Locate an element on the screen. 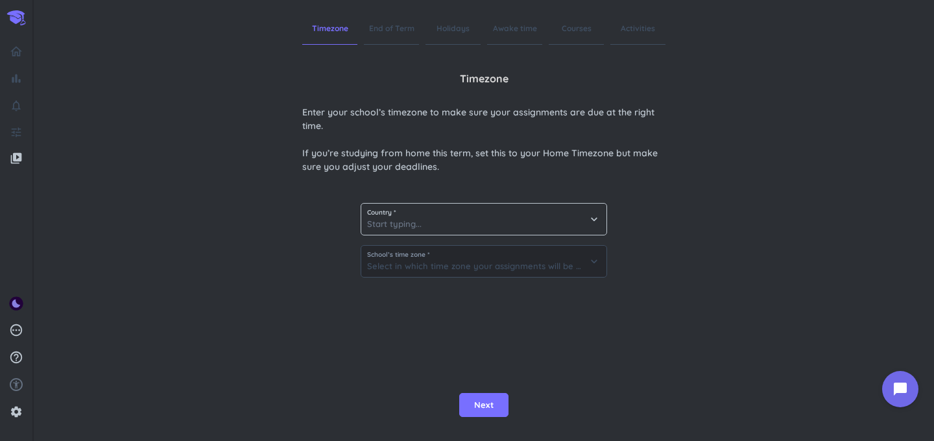 This screenshot has width=934, height=441. span: Awake time is located at coordinates (514, 29).